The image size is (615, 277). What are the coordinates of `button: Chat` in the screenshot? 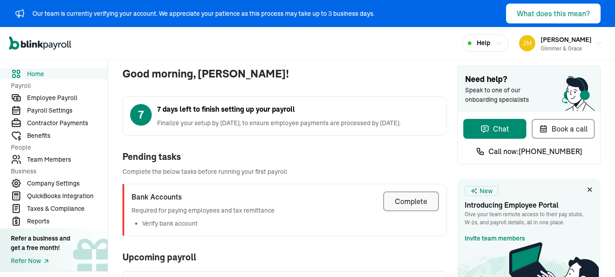 It's located at (494, 129).